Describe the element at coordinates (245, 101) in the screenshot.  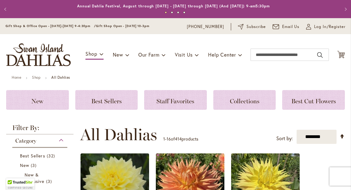
I see `span: Collections` at that location.